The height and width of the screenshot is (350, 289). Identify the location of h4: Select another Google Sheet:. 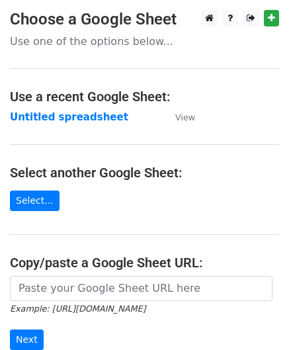
(144, 172).